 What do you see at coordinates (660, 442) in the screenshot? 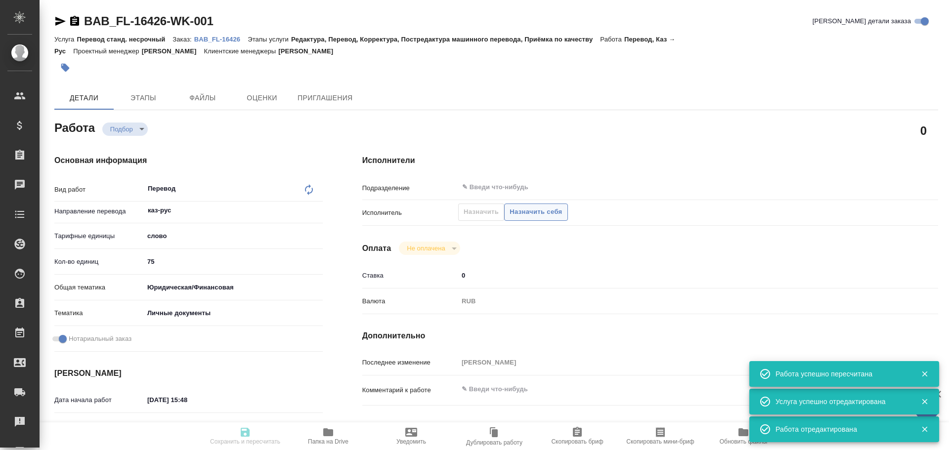
I see `span: Скопировать мини-бриф` at bounding box center [660, 442].